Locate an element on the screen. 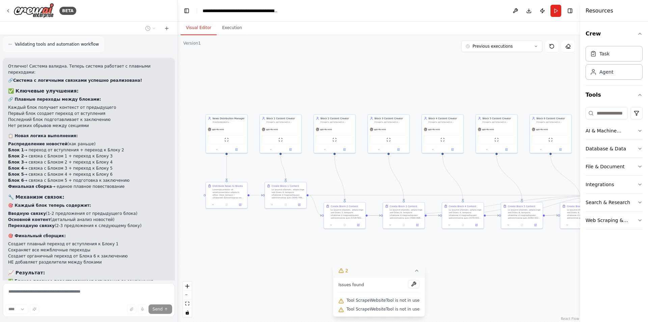 The image size is (648, 322). div: Анализировать предоставленные новостные ссылки {news_links} и равномерно распределить их между 6 ... is located at coordinates (229, 122).